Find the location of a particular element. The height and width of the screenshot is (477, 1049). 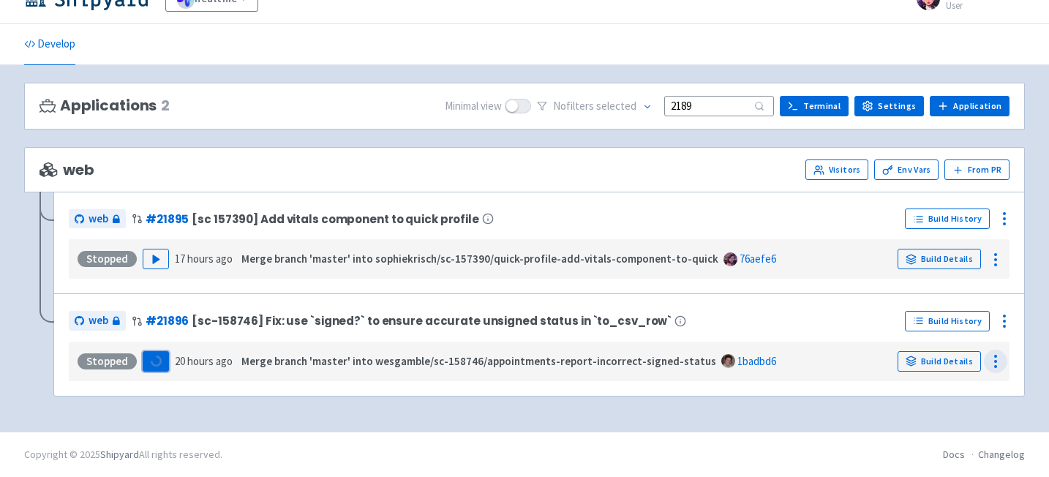

small: User is located at coordinates (985, 5).